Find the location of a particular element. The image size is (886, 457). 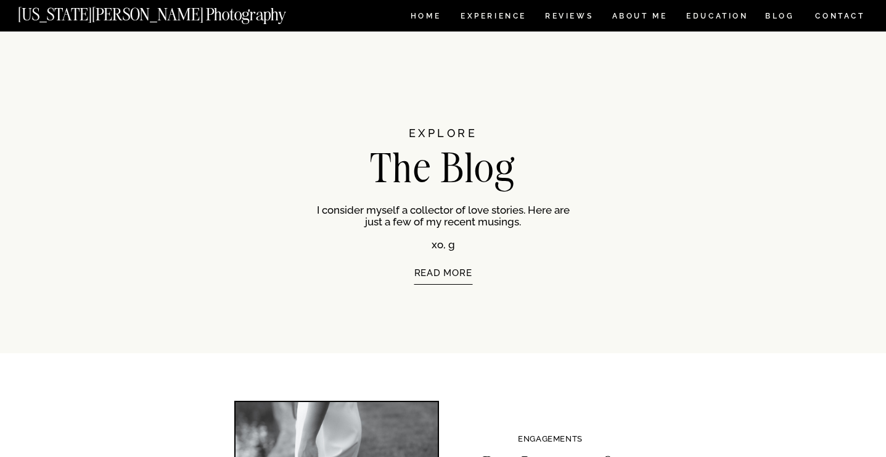

nav: CONTACT is located at coordinates (840, 16).